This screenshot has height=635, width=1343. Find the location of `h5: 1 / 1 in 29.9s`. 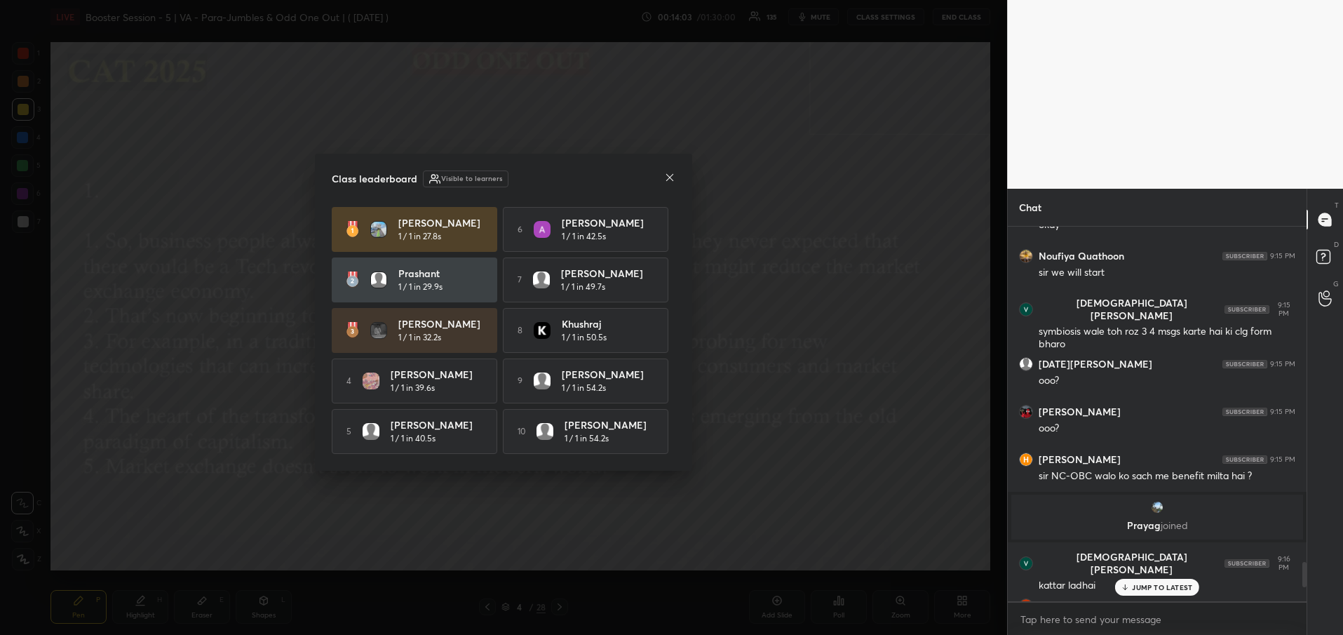

h5: 1 / 1 in 29.9s is located at coordinates (420, 287).